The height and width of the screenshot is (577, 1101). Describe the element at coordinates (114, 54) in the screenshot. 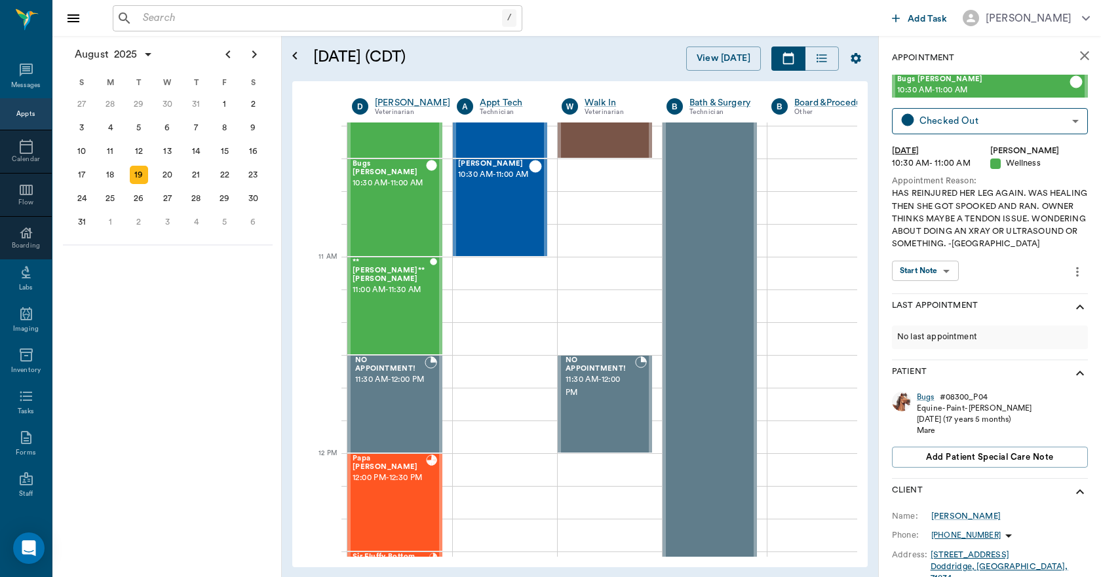

I see `button: August2025` at that location.